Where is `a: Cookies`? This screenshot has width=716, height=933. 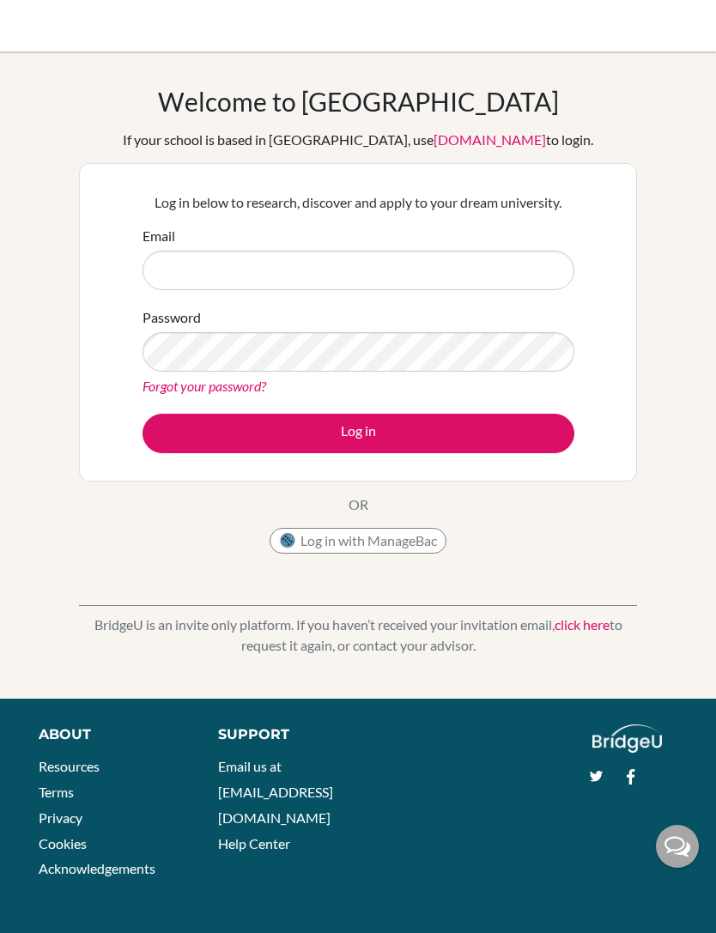
a: Cookies is located at coordinates (63, 843).